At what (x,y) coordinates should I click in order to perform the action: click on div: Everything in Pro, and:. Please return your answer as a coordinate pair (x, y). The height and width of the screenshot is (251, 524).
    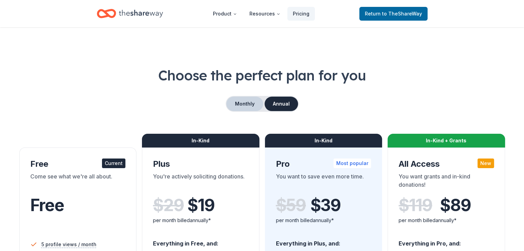
    Looking at the image, I should click on (446, 241).